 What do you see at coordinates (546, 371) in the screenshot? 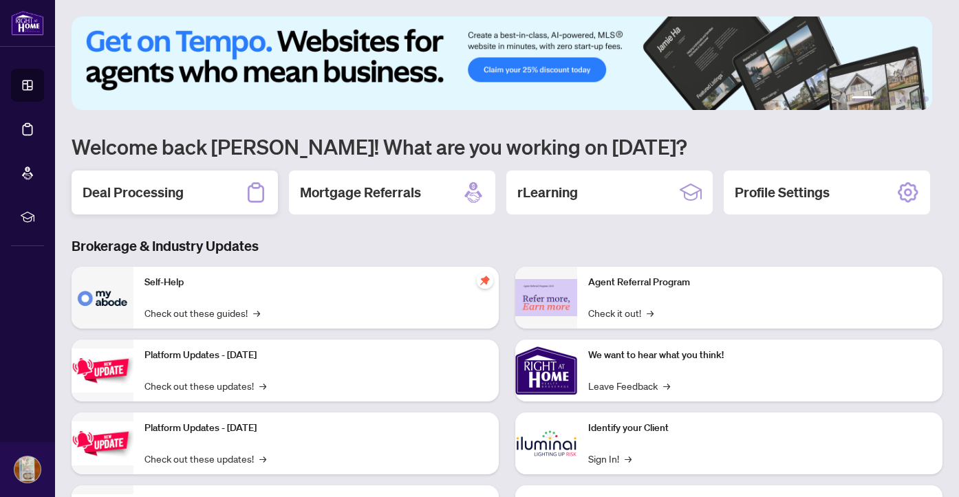
I see `img: We want to hear what you think!` at bounding box center [546, 371].